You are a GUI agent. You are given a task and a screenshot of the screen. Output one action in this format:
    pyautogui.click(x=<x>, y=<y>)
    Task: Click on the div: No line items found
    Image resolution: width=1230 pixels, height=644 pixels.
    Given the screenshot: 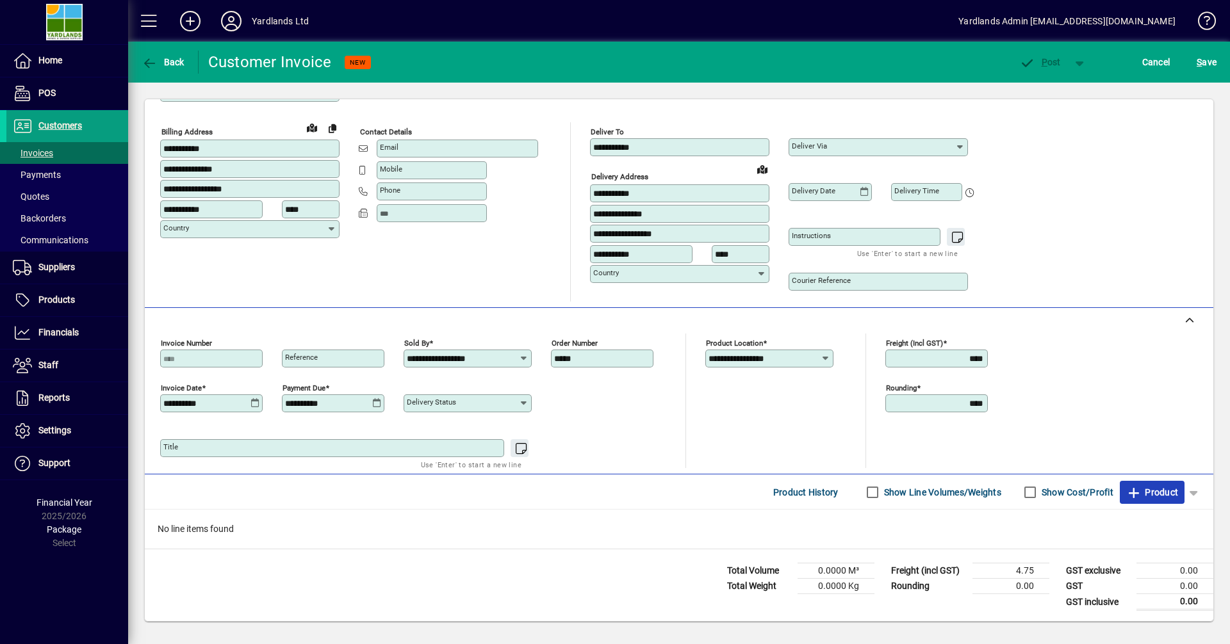 What is the action you would take?
    pyautogui.click(x=679, y=529)
    